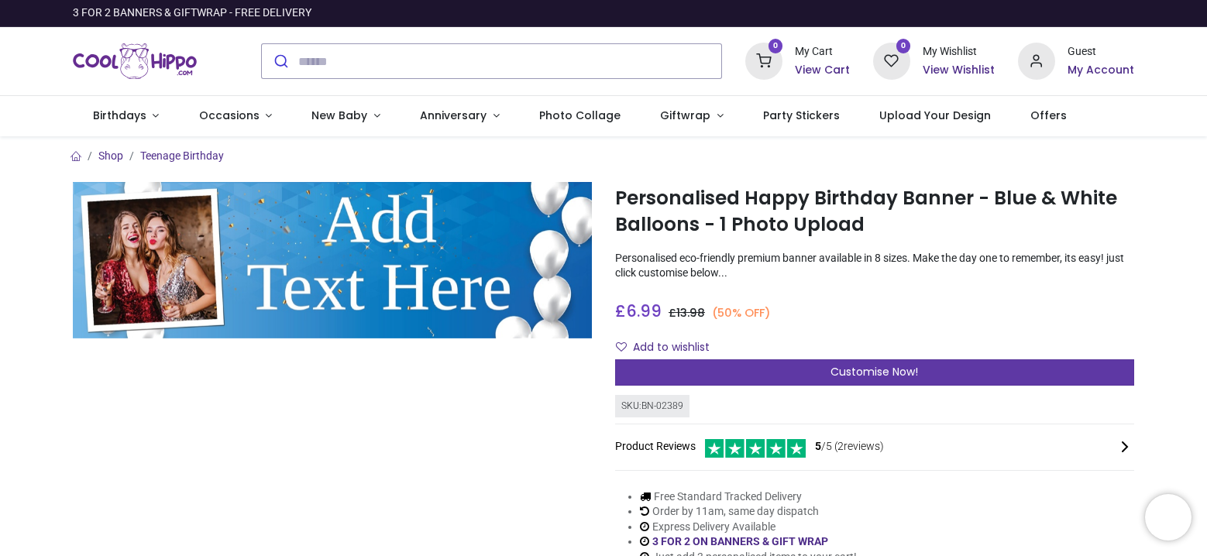 This screenshot has width=1207, height=556. I want to click on div: Product Reviews, so click(874, 447).